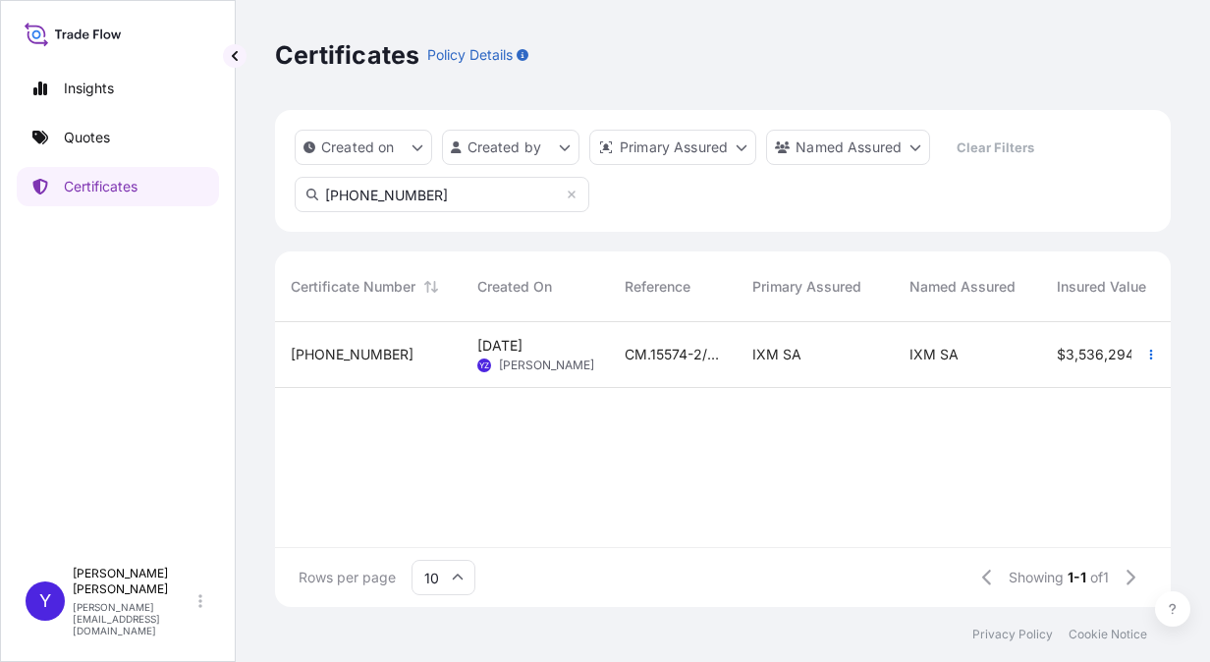  What do you see at coordinates (515, 287) in the screenshot?
I see `span: Created On` at bounding box center [515, 287].